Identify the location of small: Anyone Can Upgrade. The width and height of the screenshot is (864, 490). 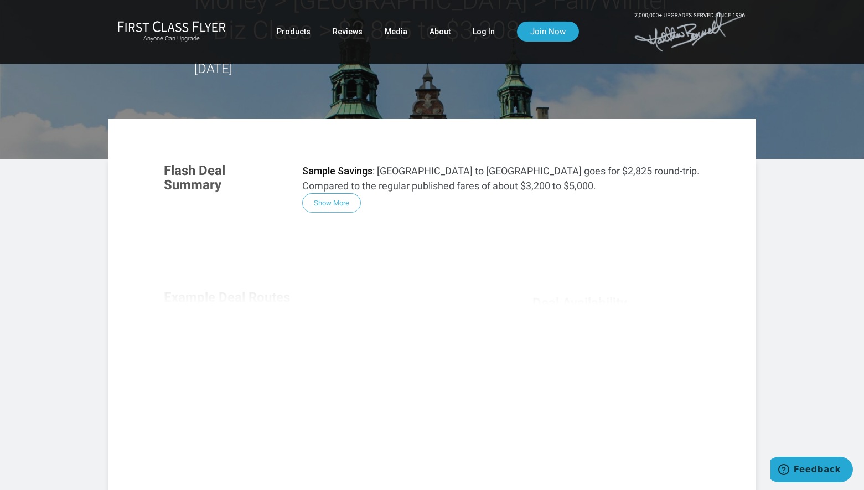
(172, 39).